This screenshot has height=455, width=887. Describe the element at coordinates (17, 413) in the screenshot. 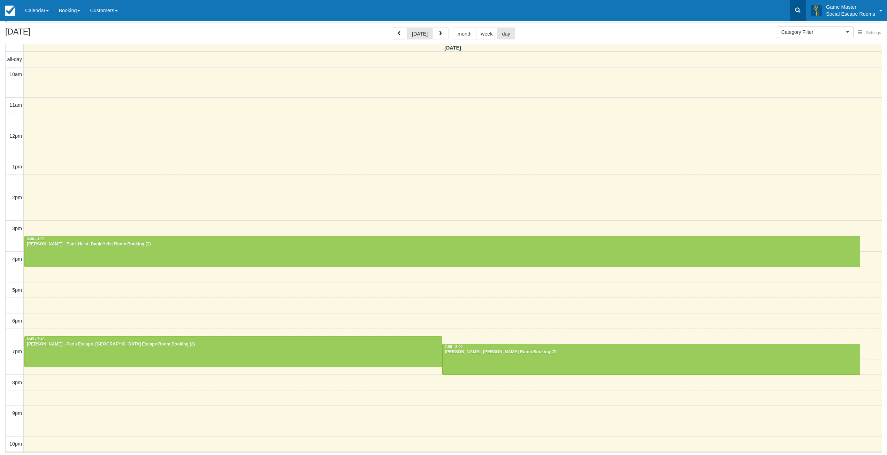

I see `span: 9pm` at that location.